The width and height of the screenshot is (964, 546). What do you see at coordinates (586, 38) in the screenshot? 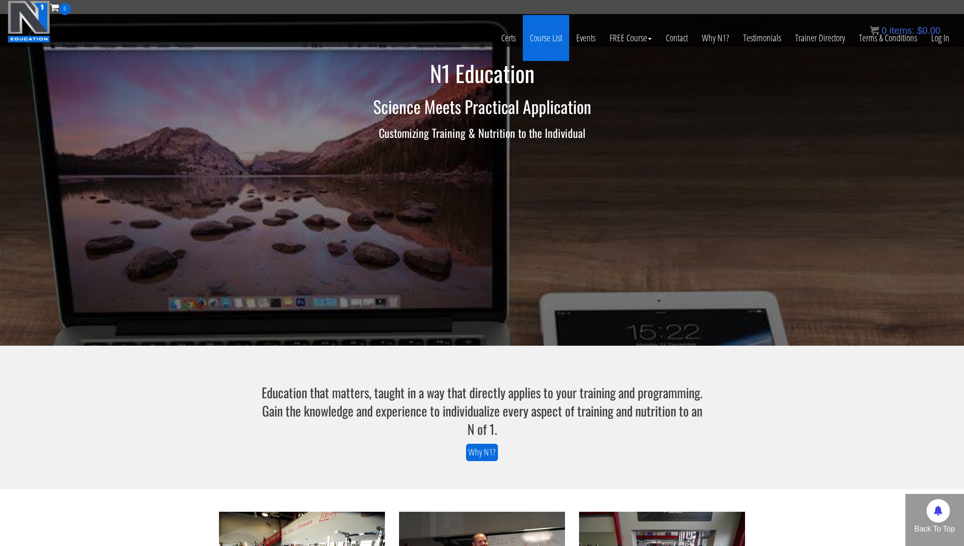
I see `a: Events` at bounding box center [586, 38].